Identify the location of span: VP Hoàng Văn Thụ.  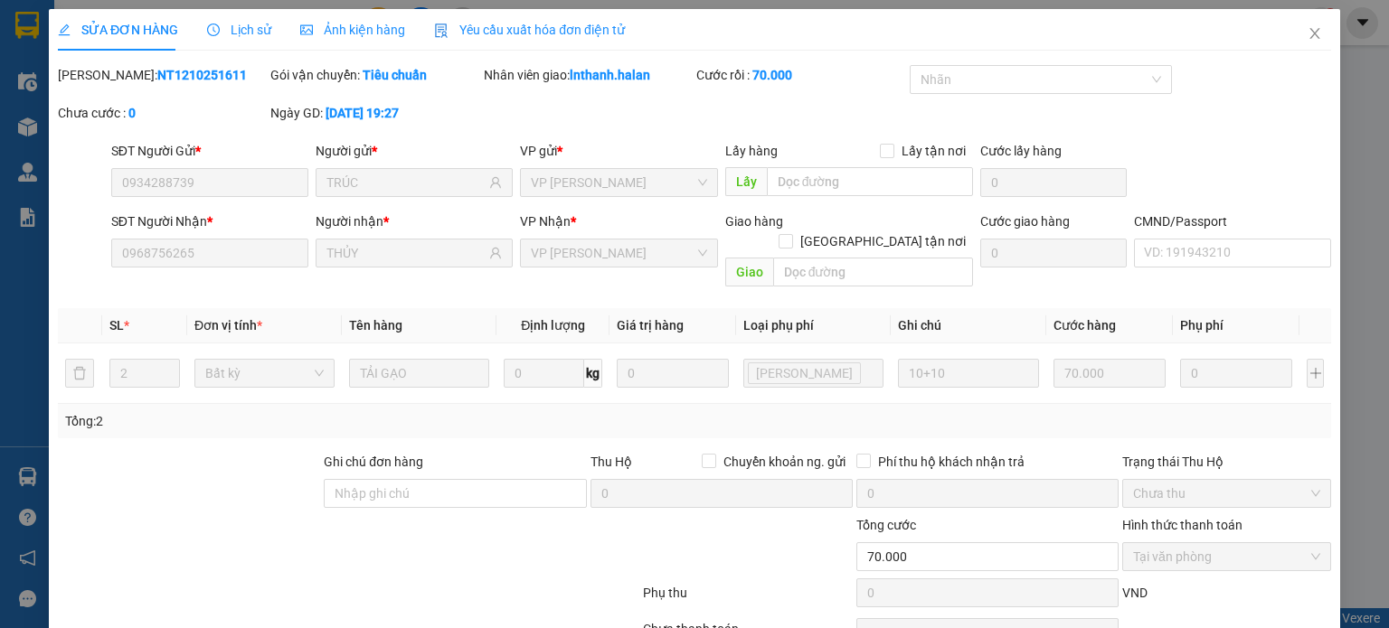
(619, 253).